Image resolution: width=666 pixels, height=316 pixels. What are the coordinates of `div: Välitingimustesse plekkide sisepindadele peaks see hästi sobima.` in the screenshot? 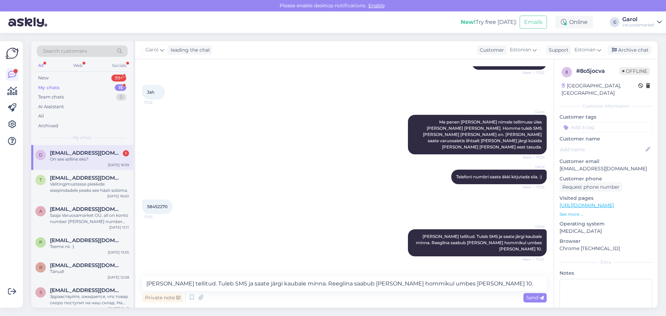 It's located at (89, 187).